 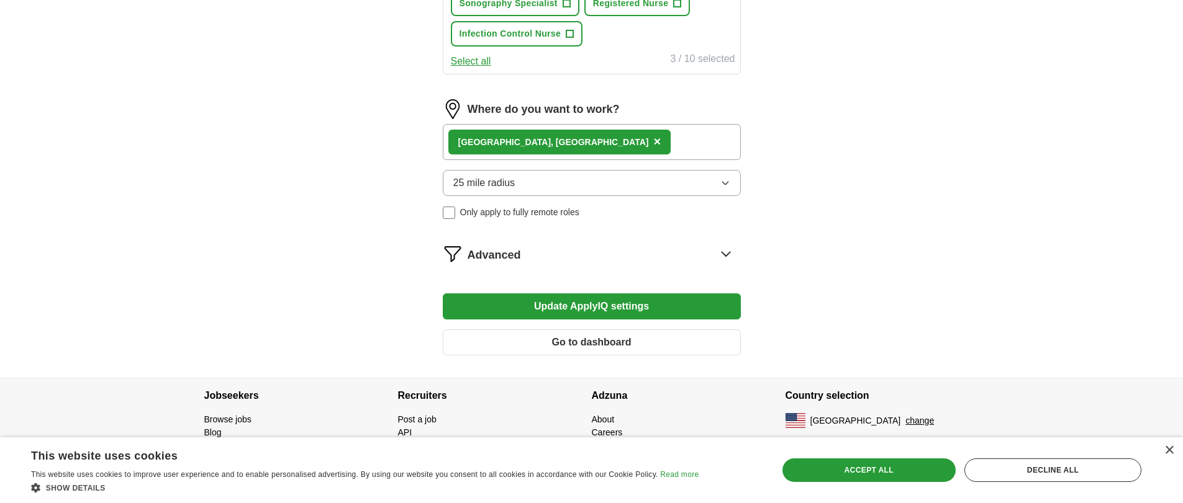 I want to click on span: Infection Control Nurse, so click(x=510, y=34).